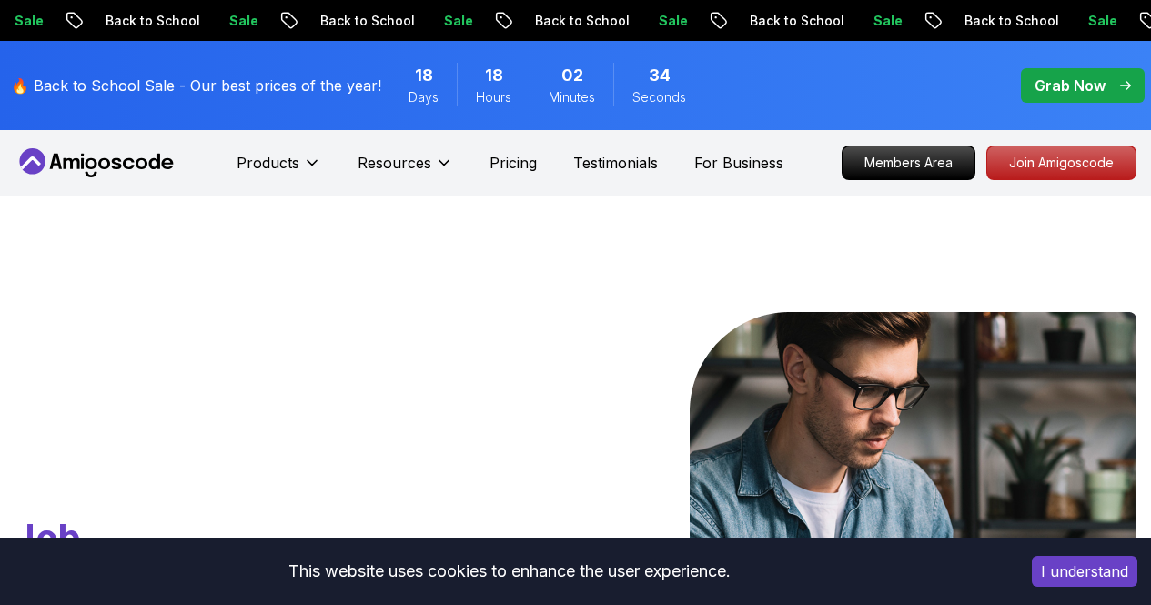  I want to click on span: 34 Seconds, so click(660, 76).